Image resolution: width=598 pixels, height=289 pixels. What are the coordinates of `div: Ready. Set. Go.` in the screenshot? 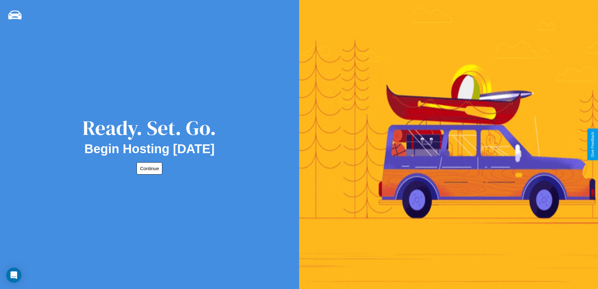 It's located at (149, 127).